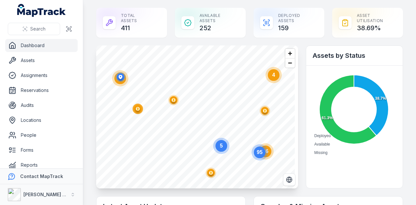 This screenshot has height=205, width=416. Describe the element at coordinates (289, 180) in the screenshot. I see `button: Switch to Satellite View` at that location.